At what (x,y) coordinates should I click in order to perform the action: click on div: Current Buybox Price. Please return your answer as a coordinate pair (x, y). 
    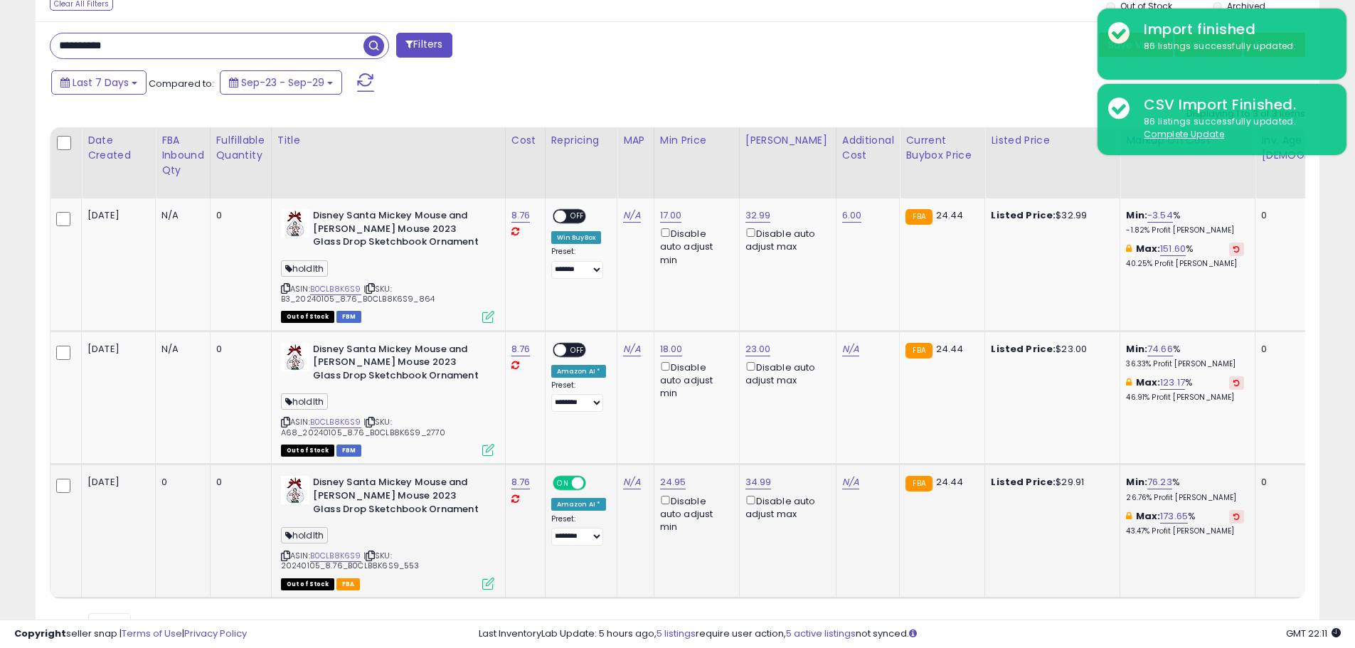
    Looking at the image, I should click on (942, 148).